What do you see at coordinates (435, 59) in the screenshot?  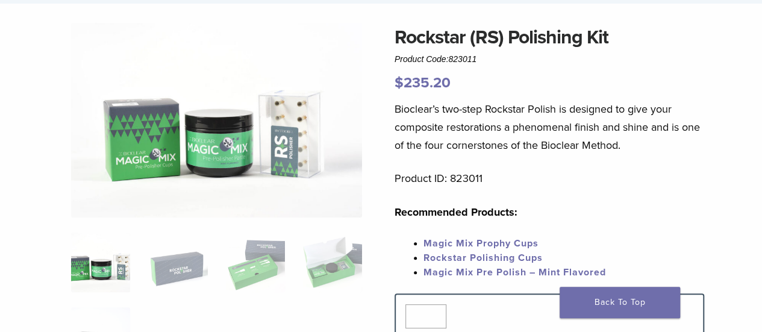 I see `span: Product Code:` at bounding box center [435, 59].